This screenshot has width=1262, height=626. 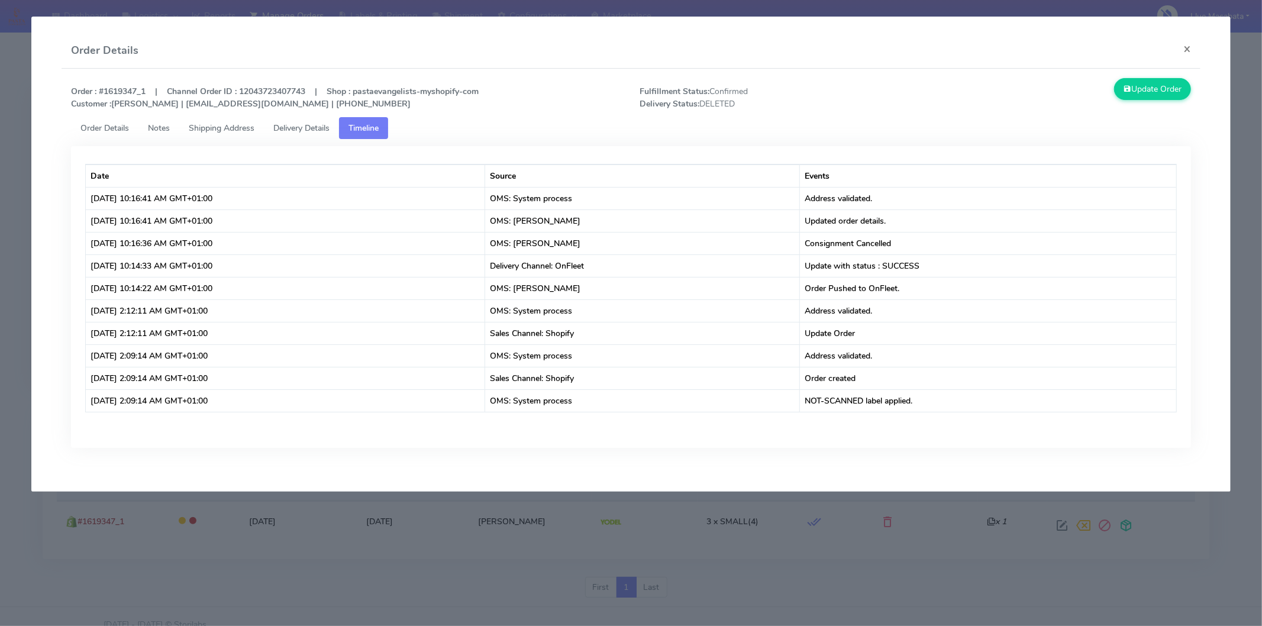 I want to click on strong: Customer :, so click(x=91, y=104).